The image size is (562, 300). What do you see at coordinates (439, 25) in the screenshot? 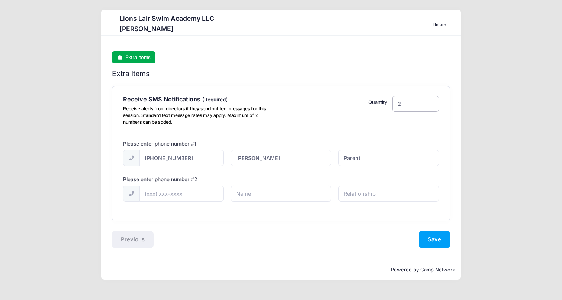
I see `a: Return` at bounding box center [439, 25].